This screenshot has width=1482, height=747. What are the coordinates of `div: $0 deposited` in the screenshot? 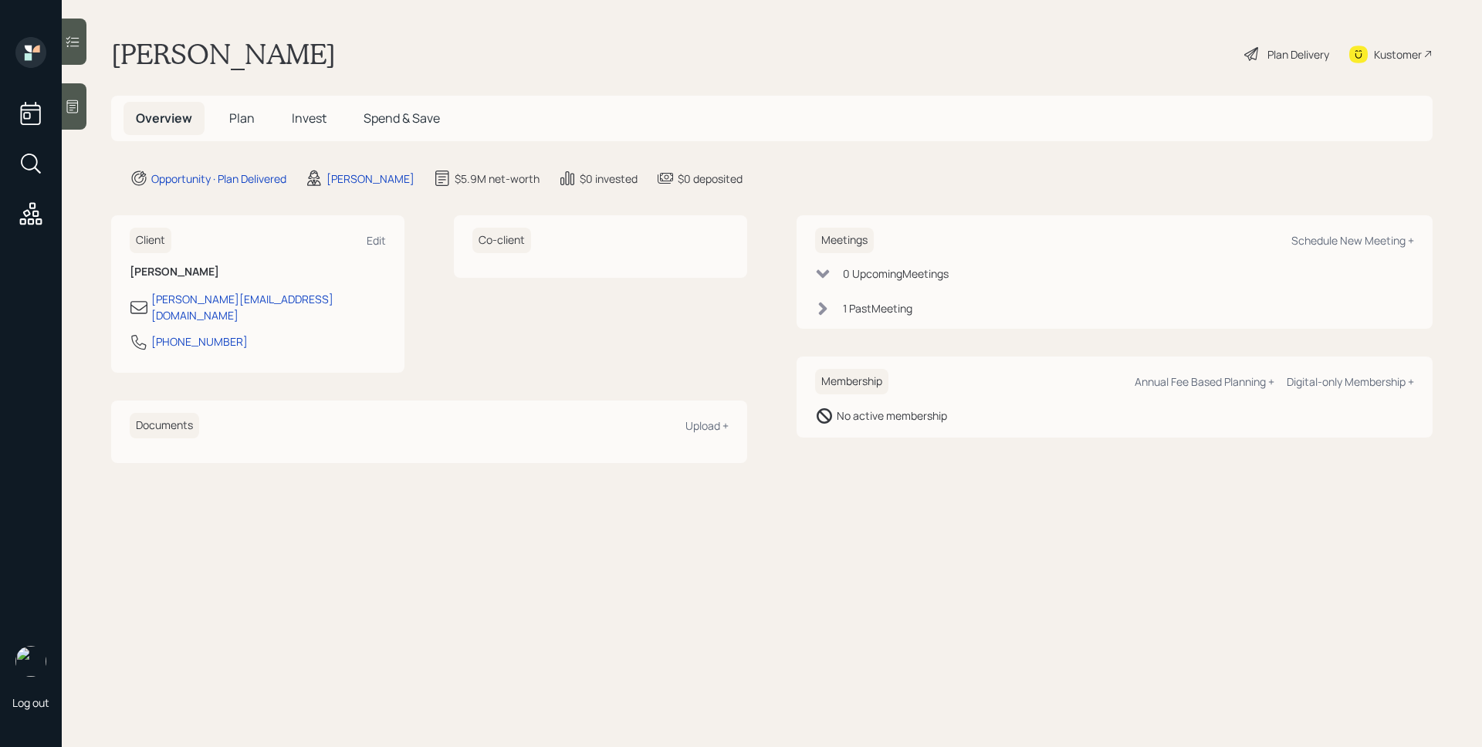 It's located at (710, 178).